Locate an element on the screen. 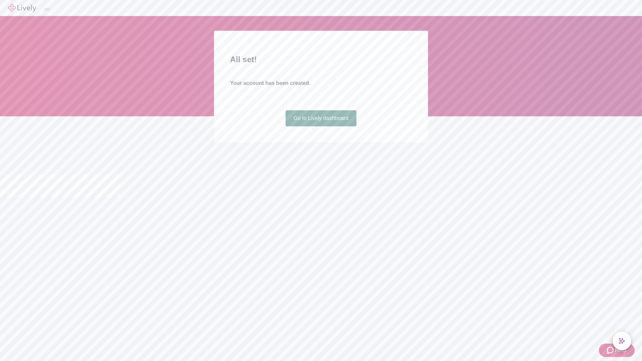 The height and width of the screenshot is (361, 642). h2: All set! is located at coordinates (321, 60).